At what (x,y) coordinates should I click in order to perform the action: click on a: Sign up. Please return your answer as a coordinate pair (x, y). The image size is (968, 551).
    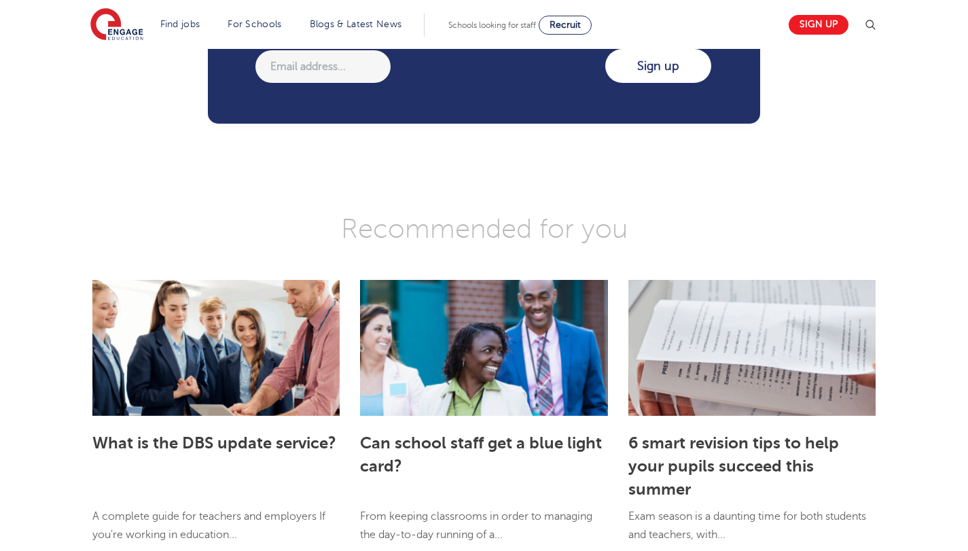
    Looking at the image, I should click on (818, 24).